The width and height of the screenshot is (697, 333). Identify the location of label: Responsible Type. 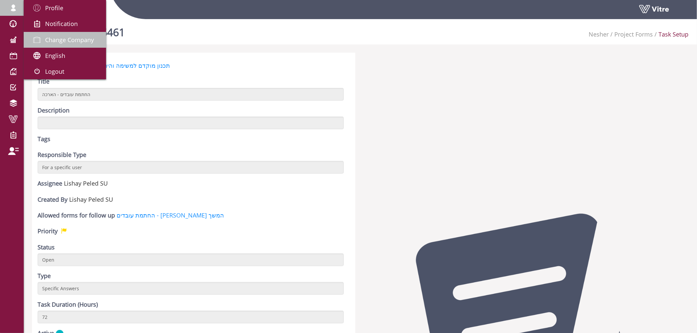
(62, 155).